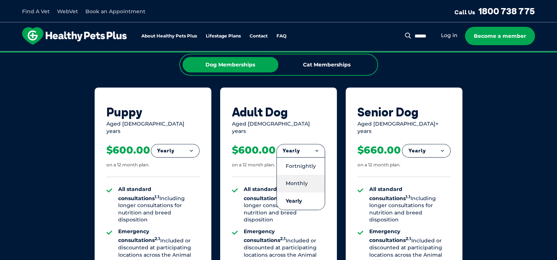 This screenshot has width=557, height=260. I want to click on a: Find A Vet, so click(36, 11).